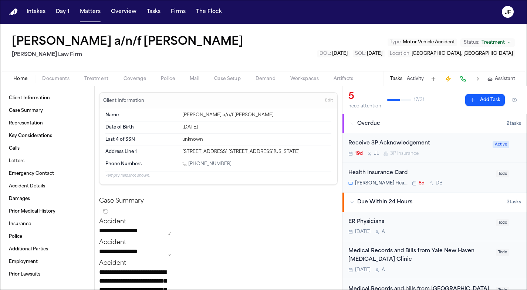 The height and width of the screenshot is (290, 527). Describe the element at coordinates (439, 183) in the screenshot. I see `span: D B` at that location.